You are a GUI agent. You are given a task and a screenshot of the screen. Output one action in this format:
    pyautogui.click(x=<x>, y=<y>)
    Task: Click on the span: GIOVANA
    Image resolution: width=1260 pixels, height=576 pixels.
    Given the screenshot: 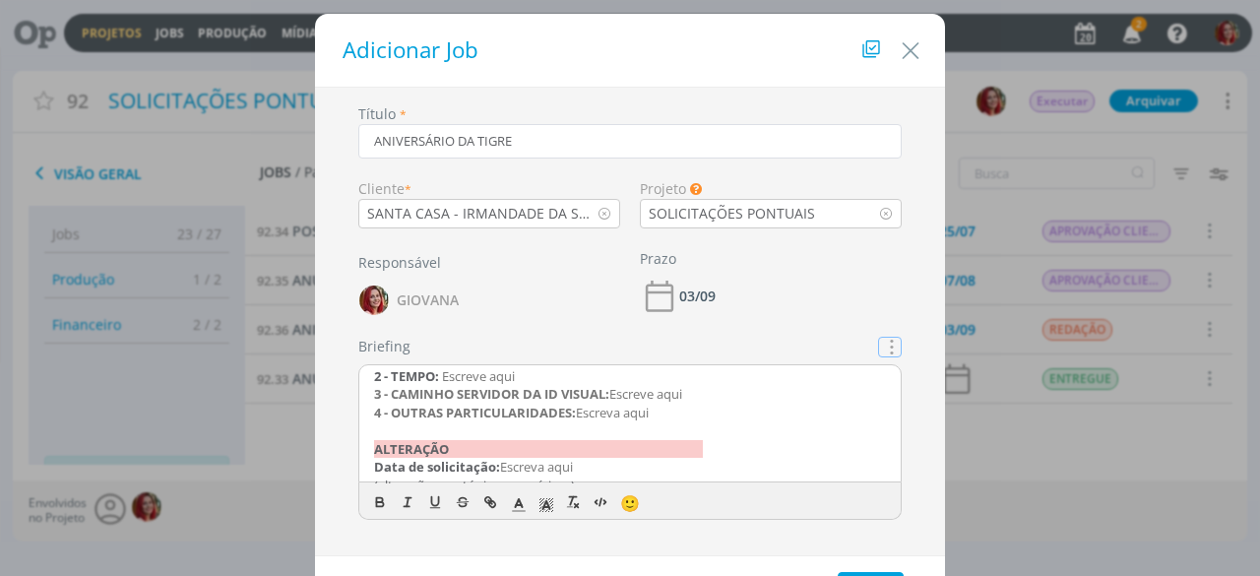 What is the action you would take?
    pyautogui.click(x=427, y=300)
    